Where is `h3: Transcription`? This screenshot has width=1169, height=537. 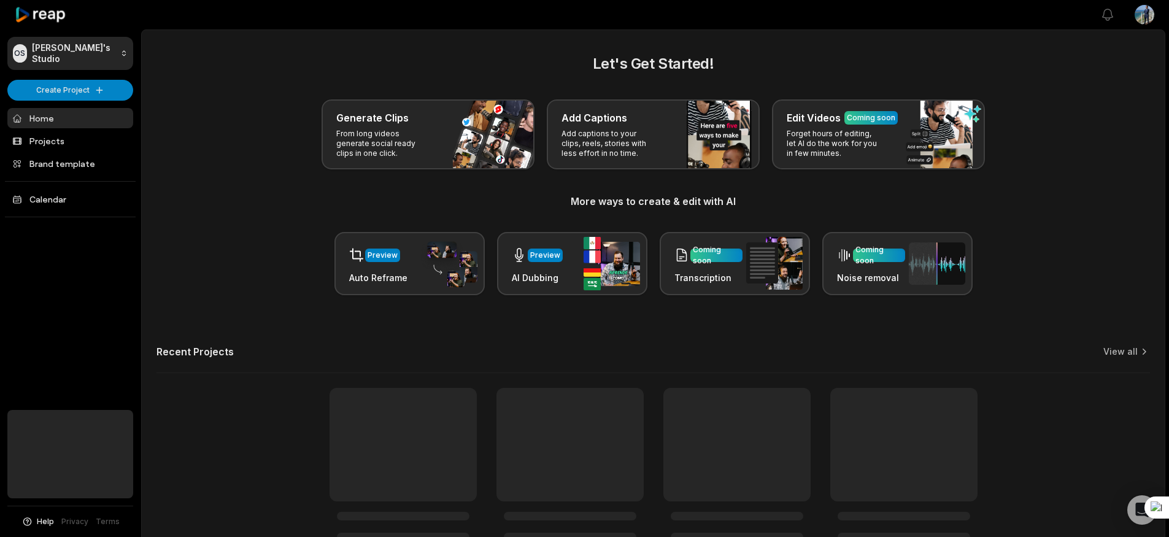 h3: Transcription is located at coordinates (708, 277).